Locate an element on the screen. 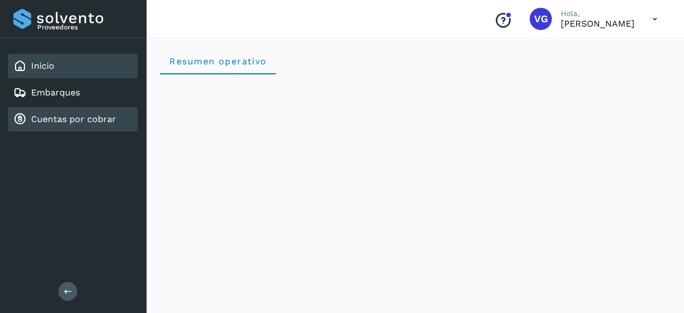 The height and width of the screenshot is (313, 684). p: Proveedores is located at coordinates (85, 27).